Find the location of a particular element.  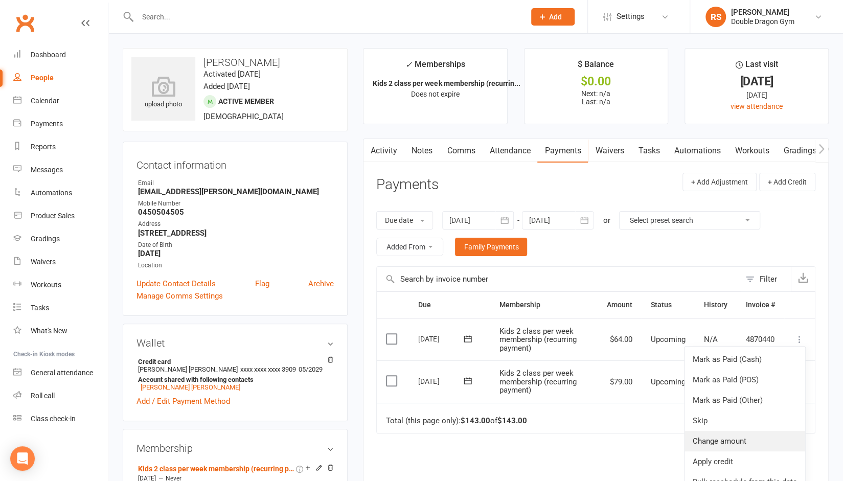

a: Automations is located at coordinates (697, 151).